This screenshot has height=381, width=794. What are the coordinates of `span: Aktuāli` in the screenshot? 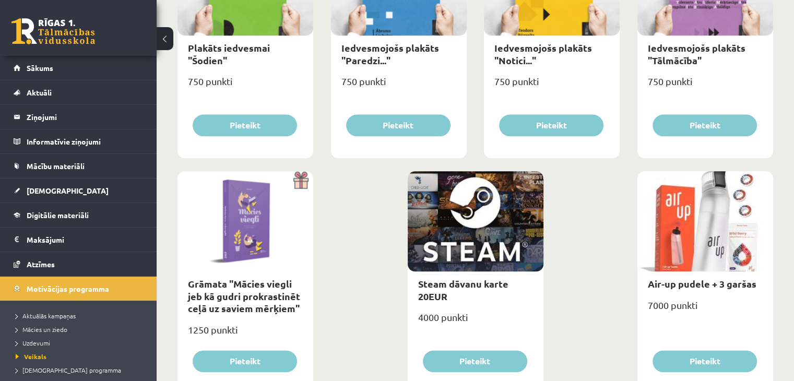 It's located at (39, 92).